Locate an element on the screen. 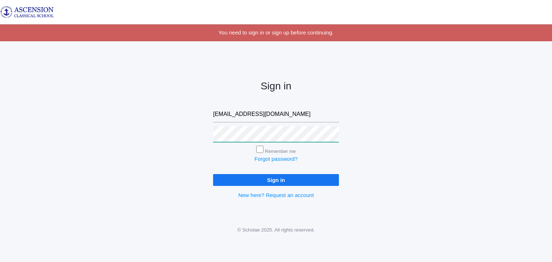 This screenshot has height=262, width=552. input: Sign in is located at coordinates (276, 180).